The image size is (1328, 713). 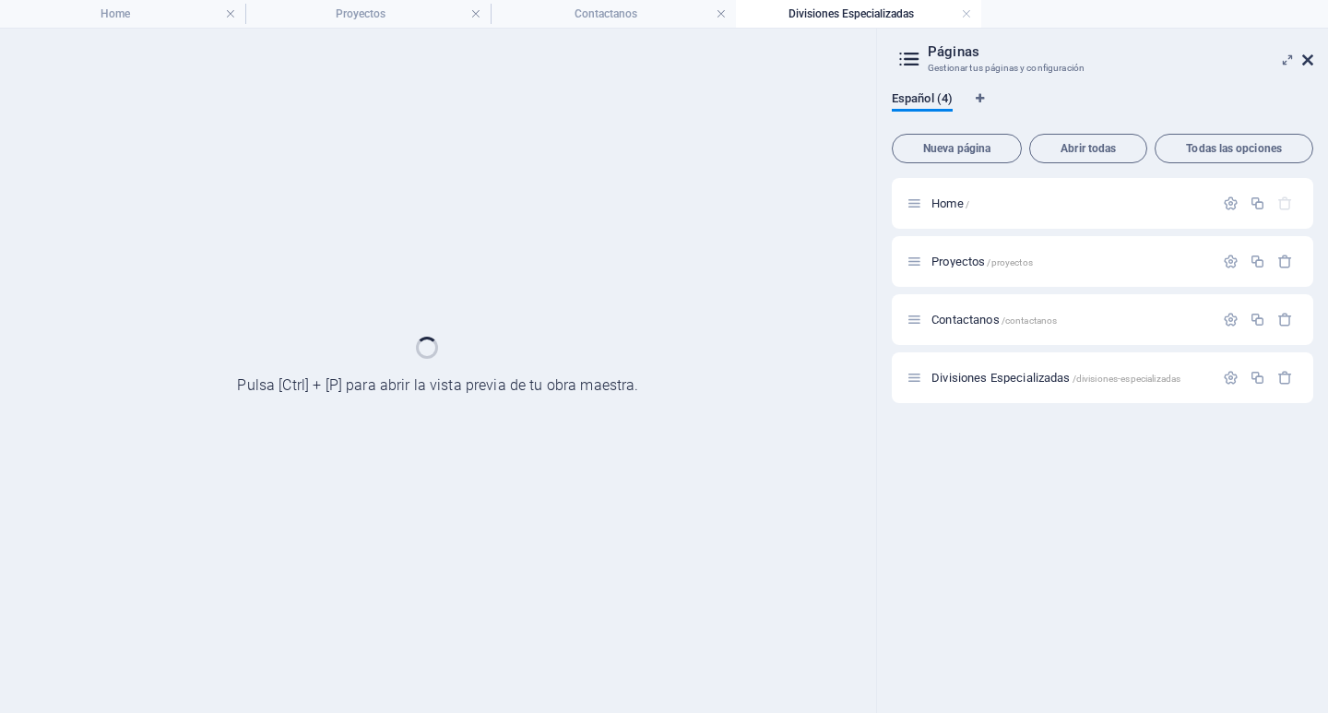 I want to click on h2: Páginas, so click(x=1120, y=52).